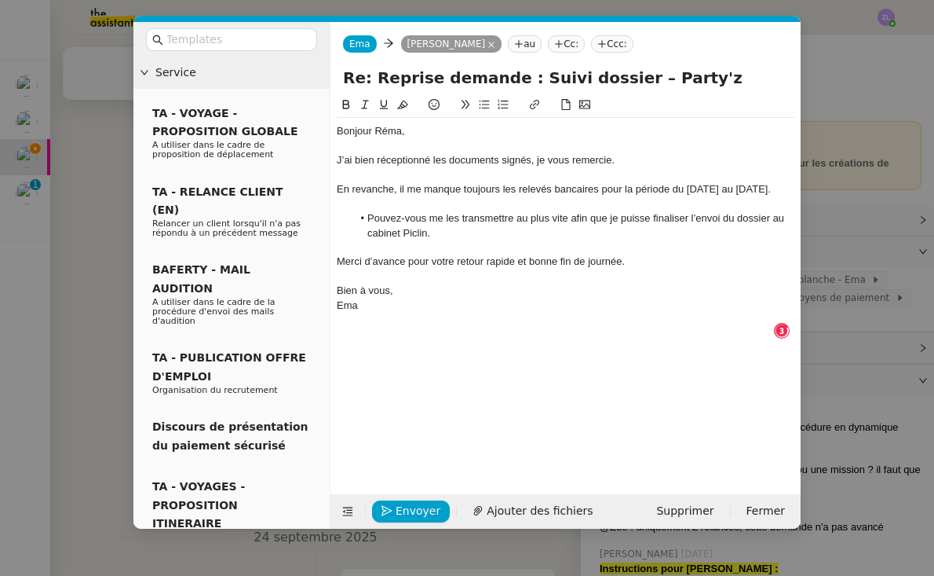 The image size is (934, 576). I want to click on span: Envoyer, so click(418, 510).